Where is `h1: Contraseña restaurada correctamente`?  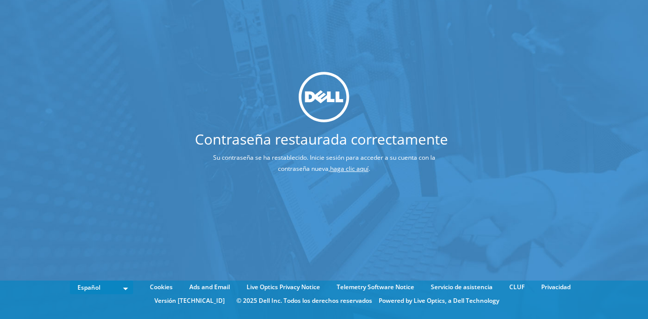
h1: Contraseña restaurada correctamente is located at coordinates (321, 139).